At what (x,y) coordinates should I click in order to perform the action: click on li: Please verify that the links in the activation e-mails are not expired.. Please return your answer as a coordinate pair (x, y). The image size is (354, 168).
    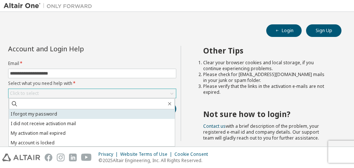
    Looking at the image, I should click on (265, 89).